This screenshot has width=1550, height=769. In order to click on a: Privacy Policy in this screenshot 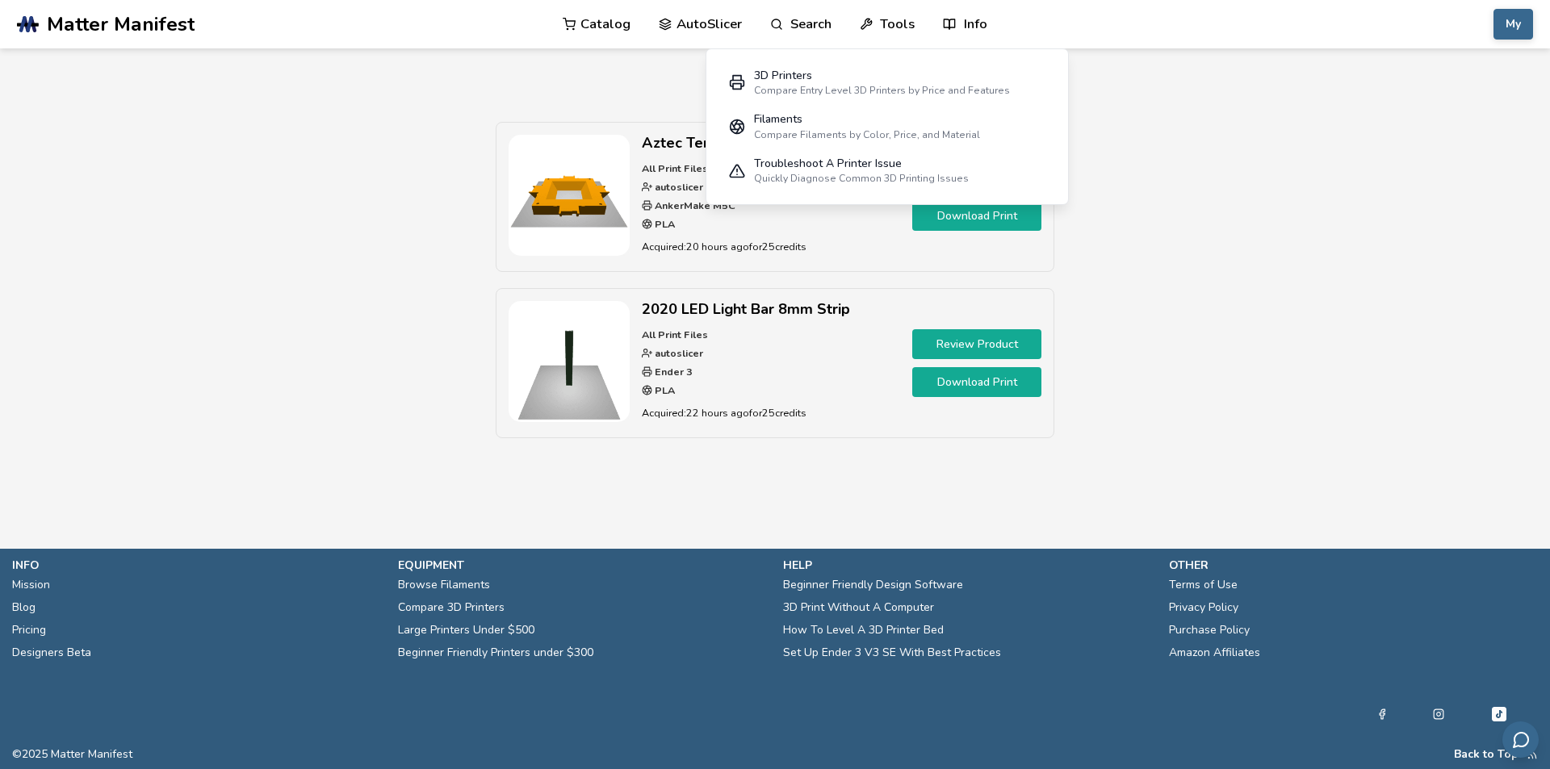, I will do `click(1204, 608)`.